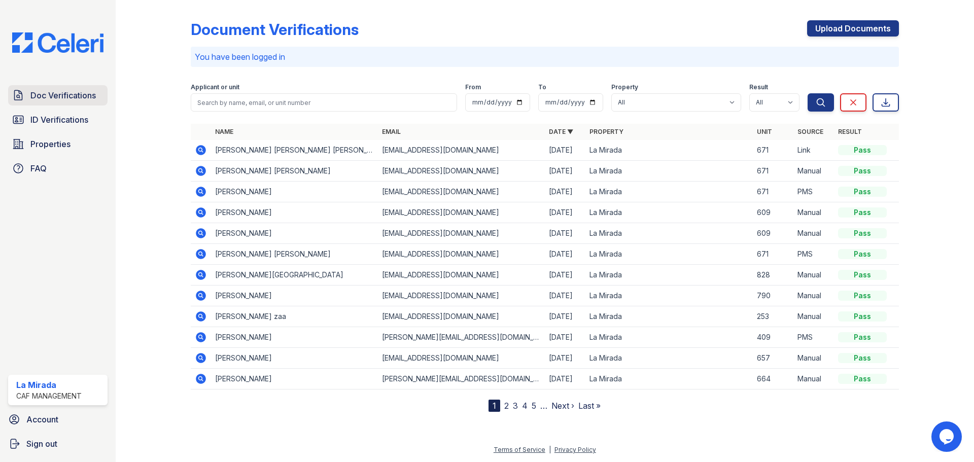 This screenshot has height=462, width=974. I want to click on span: Account, so click(42, 419).